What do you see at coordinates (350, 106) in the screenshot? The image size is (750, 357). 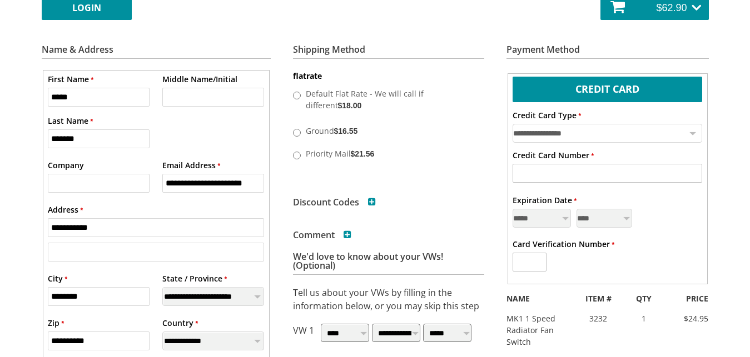 I see `span: $18.00` at bounding box center [350, 106].